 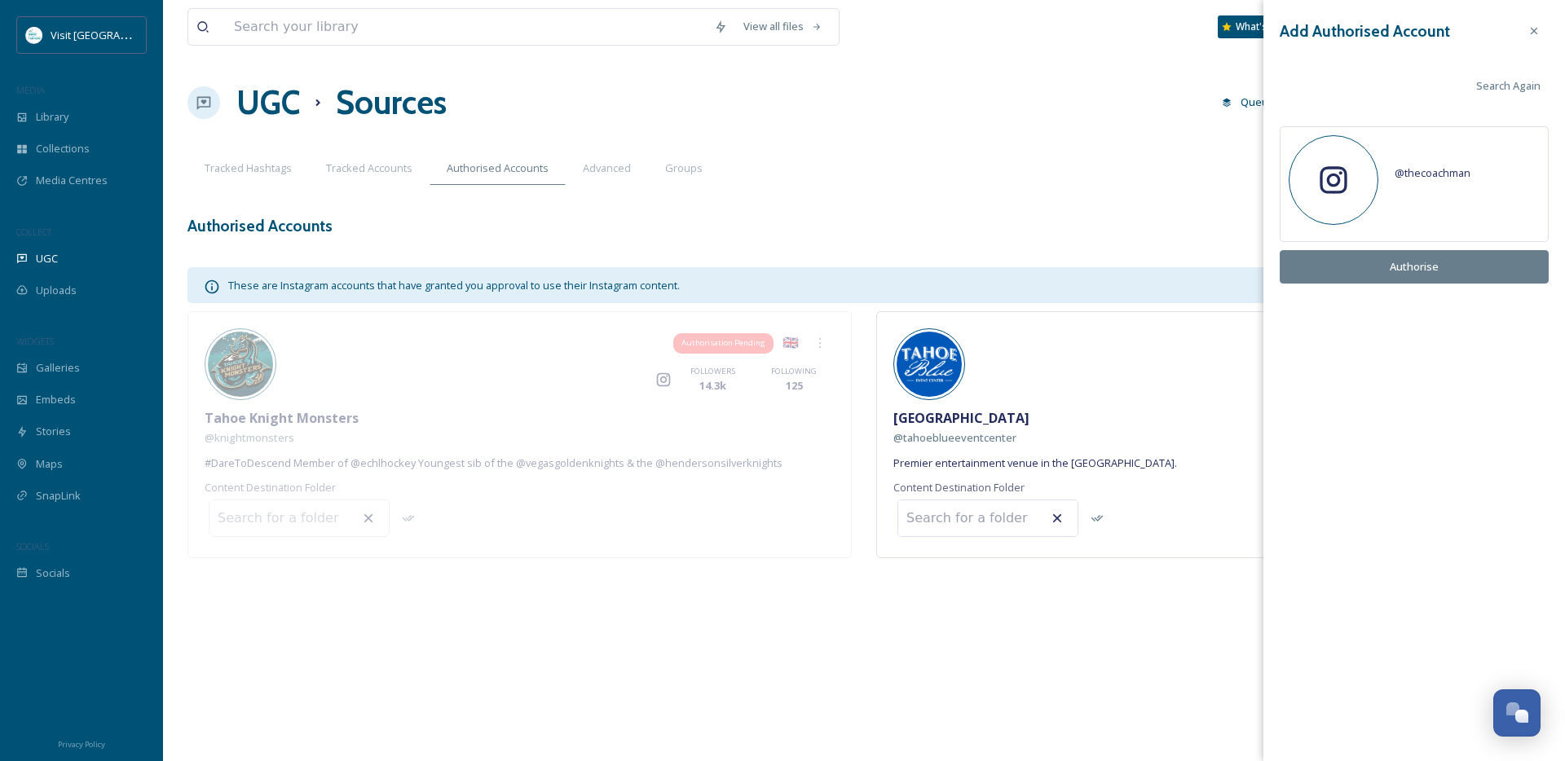 I want to click on span: FOLLOWERS, so click(x=712, y=372).